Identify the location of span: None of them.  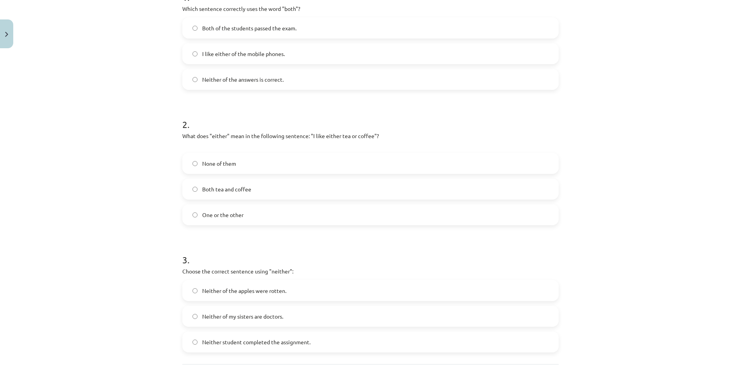
(219, 164).